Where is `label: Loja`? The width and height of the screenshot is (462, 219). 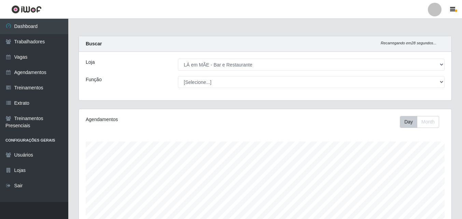 label: Loja is located at coordinates (90, 62).